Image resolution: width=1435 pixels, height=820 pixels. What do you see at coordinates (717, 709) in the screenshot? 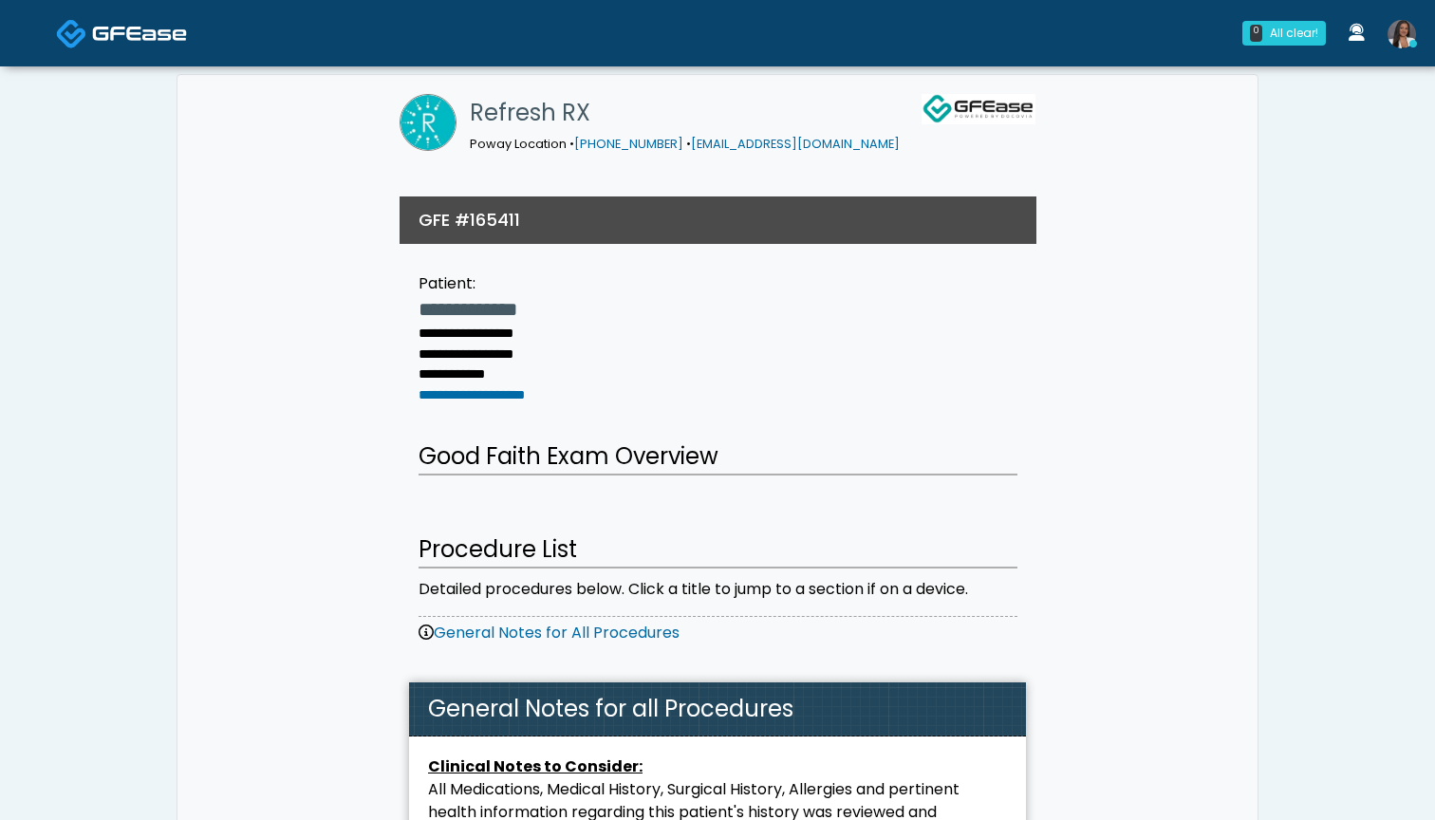
I see `h2: General Notes for all Procedures` at bounding box center [717, 709].